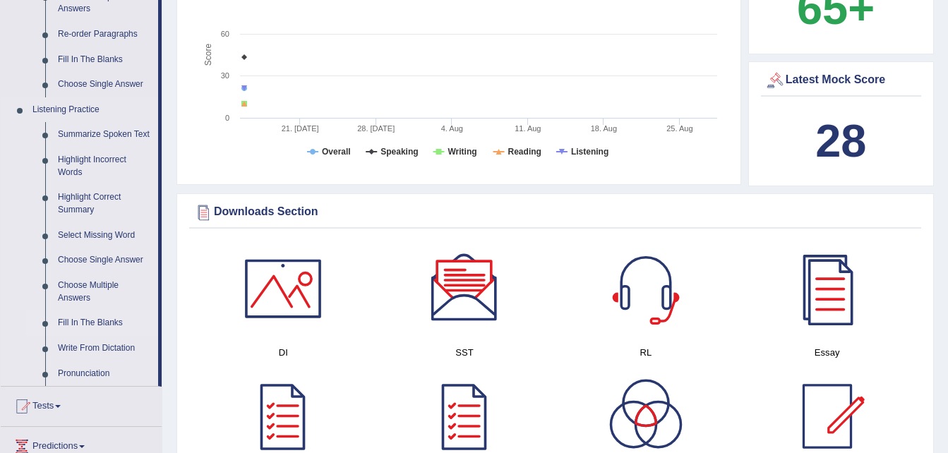  What do you see at coordinates (841, 81) in the screenshot?
I see `div: Latest Mock Score` at bounding box center [841, 81].